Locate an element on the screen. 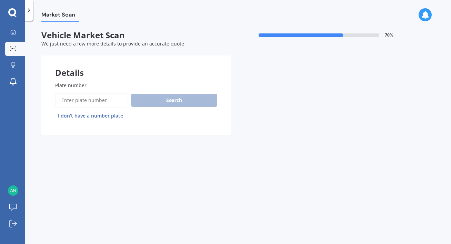  span: Market Scan is located at coordinates (60, 16).